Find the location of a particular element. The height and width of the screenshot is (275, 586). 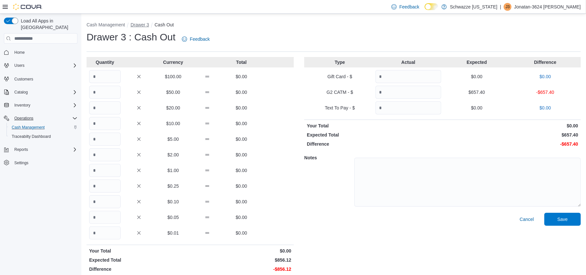

button: Drawer 3 is located at coordinates (140, 25).